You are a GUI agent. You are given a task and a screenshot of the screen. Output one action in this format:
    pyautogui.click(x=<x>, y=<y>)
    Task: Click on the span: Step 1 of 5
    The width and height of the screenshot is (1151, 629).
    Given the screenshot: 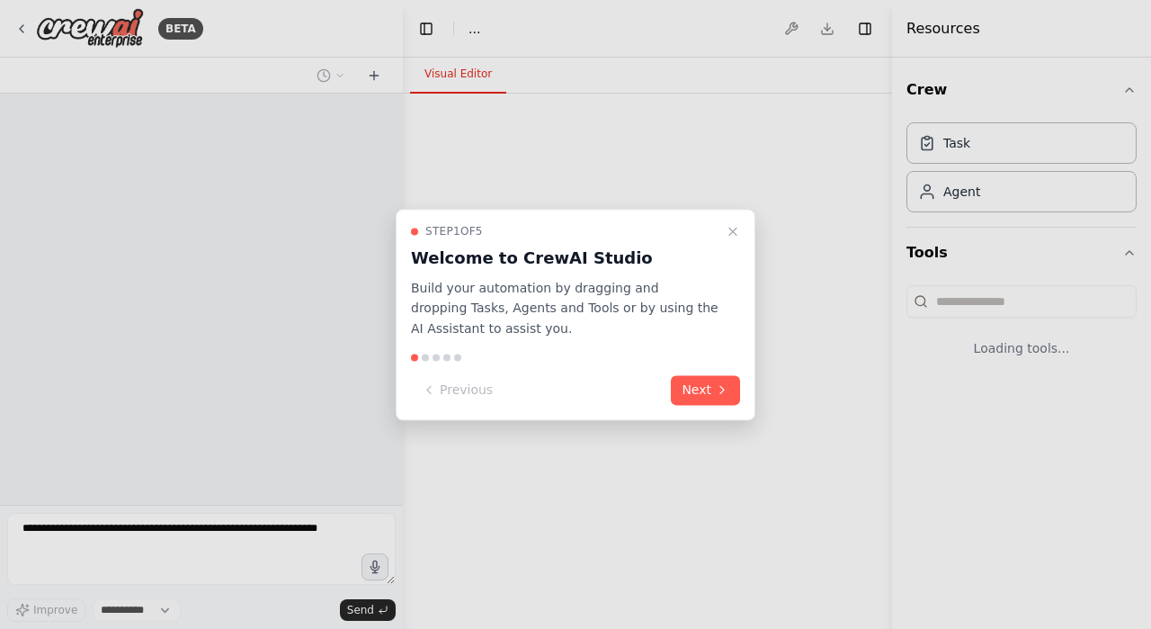 What is the action you would take?
    pyautogui.click(x=454, y=231)
    